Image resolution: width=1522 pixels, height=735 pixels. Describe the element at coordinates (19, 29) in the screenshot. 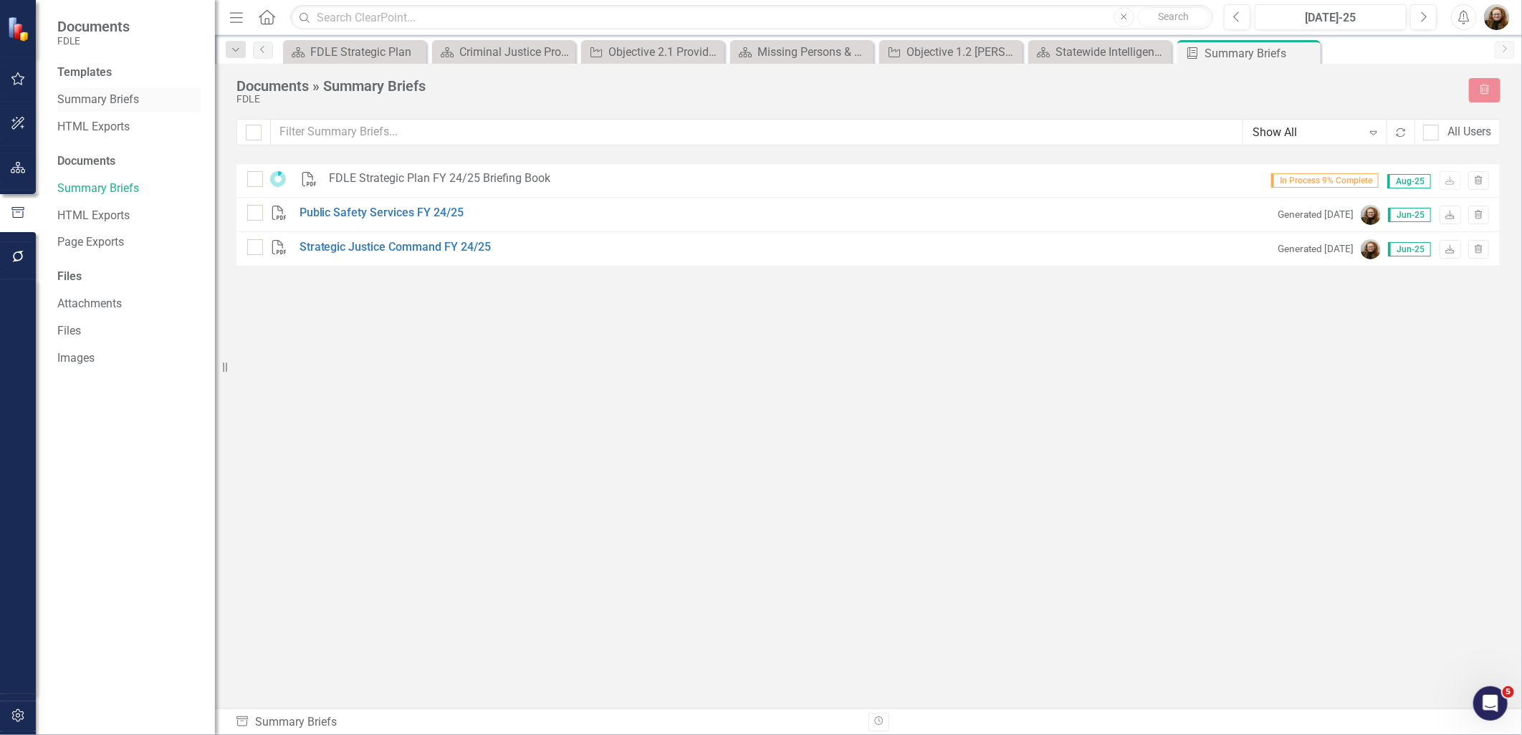

I see `img: ClearPoint Strategy` at that location.